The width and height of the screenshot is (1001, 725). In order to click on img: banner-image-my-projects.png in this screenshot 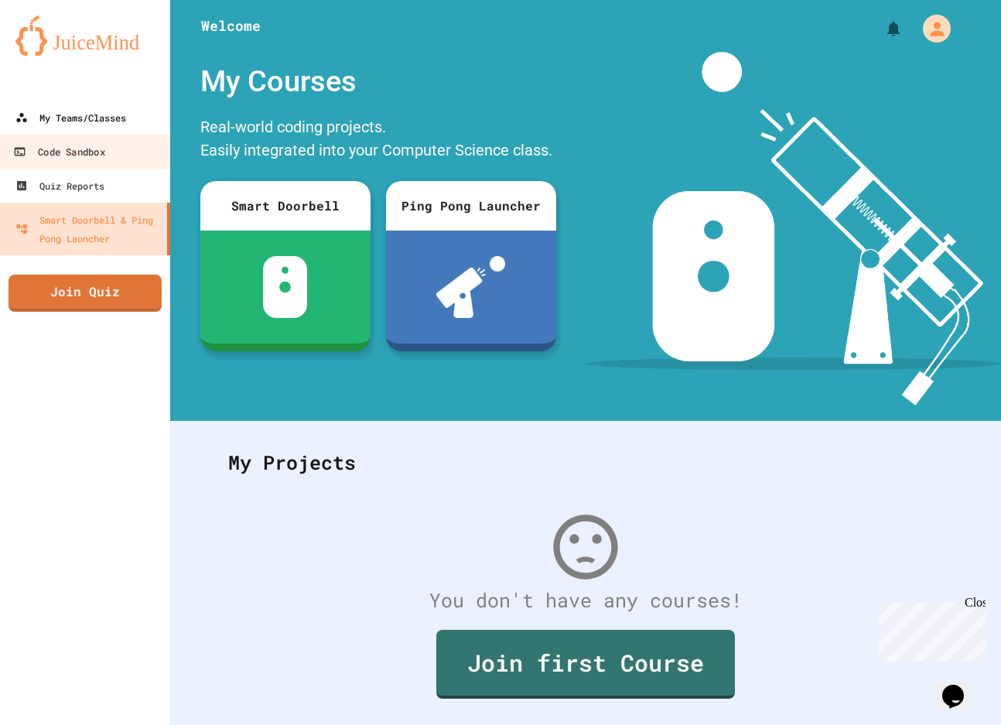, I will do `click(793, 228)`.